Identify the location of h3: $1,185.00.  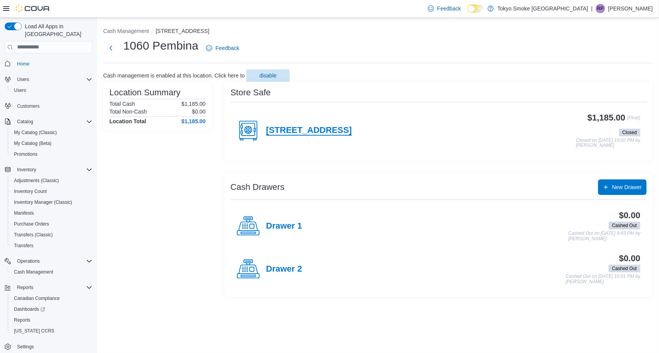
(607, 118).